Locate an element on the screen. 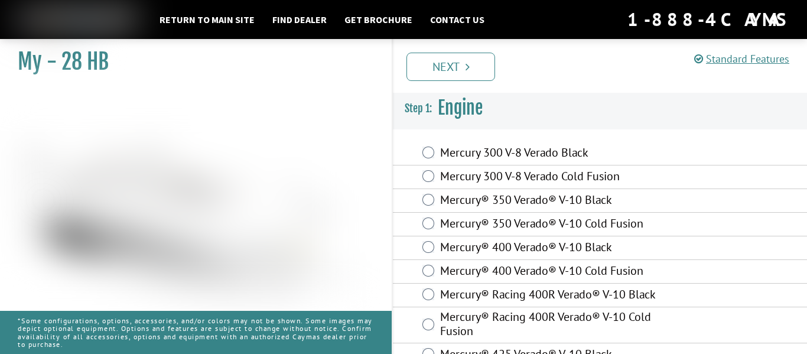  label: Mercury® Racing 400R Verado® V-10 Cold Fusion is located at coordinates (550, 325).